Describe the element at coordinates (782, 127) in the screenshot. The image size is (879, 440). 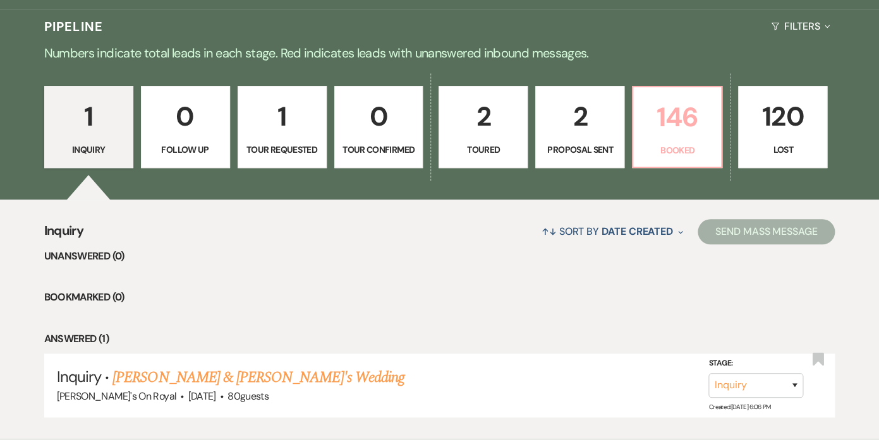
I see `a: 120Lost` at that location.